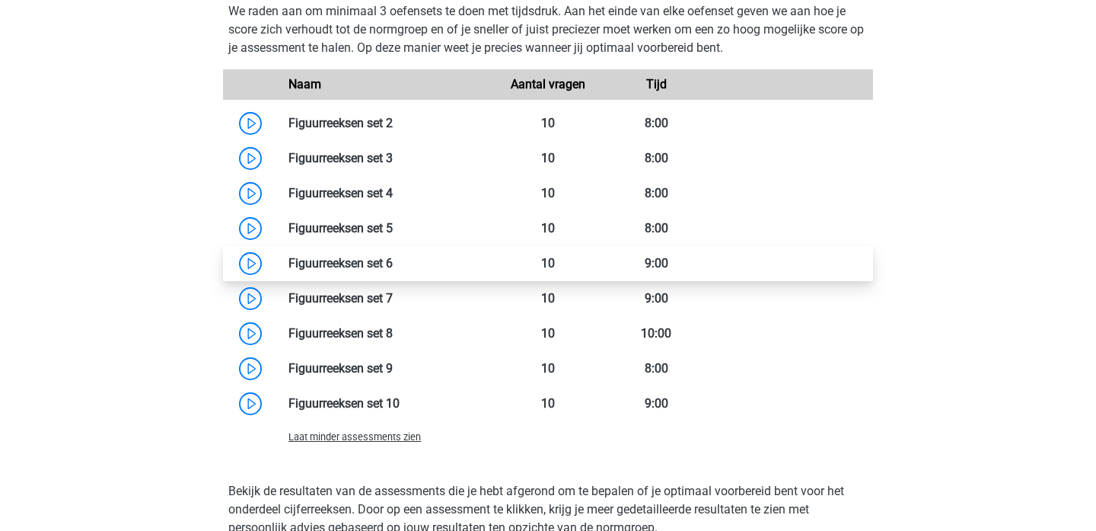  I want to click on div: Figuurreeksen set 8, so click(385, 333).